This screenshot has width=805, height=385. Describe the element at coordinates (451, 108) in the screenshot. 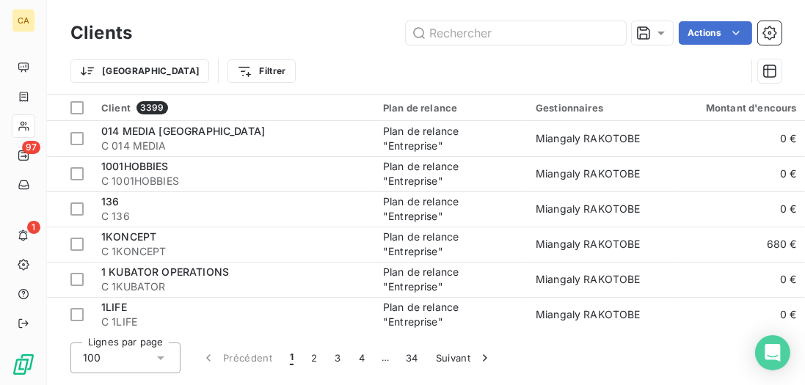

I see `div: Plan de relance` at that location.